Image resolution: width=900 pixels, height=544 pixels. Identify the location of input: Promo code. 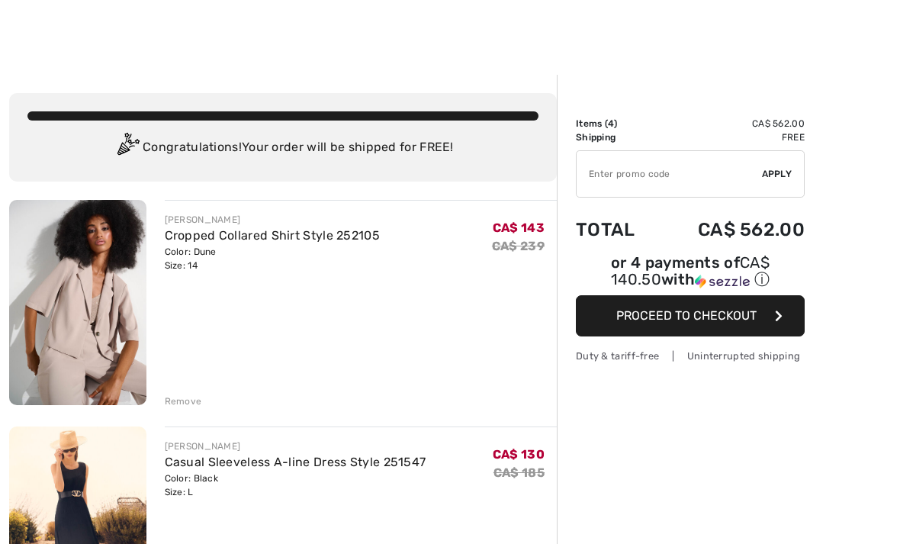
(669, 174).